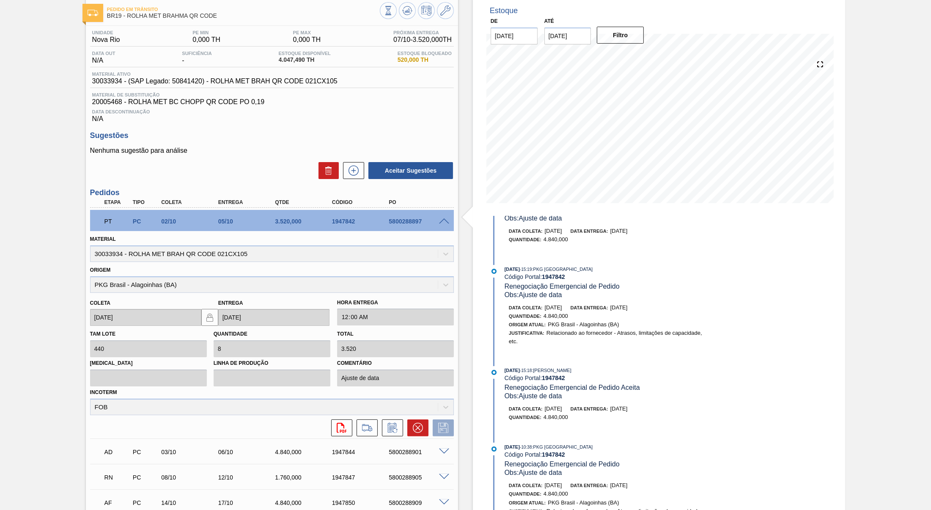 The width and height of the screenshot is (931, 510). What do you see at coordinates (191, 477) in the screenshot?
I see `div: 08/10/2025` at bounding box center [191, 477].